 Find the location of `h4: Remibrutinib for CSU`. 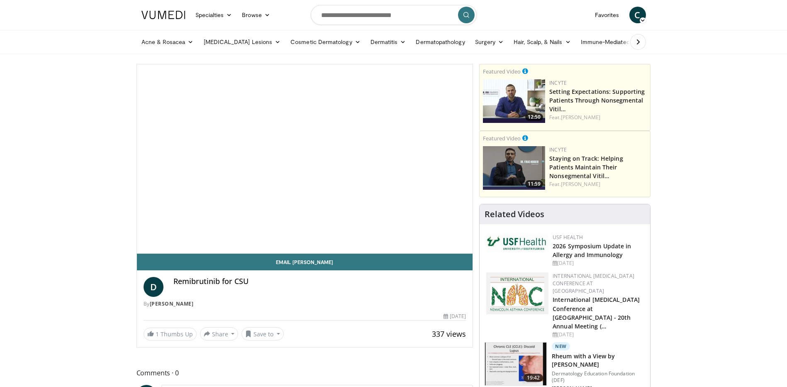

h4: Remibrutinib for CSU is located at coordinates (320, 281).